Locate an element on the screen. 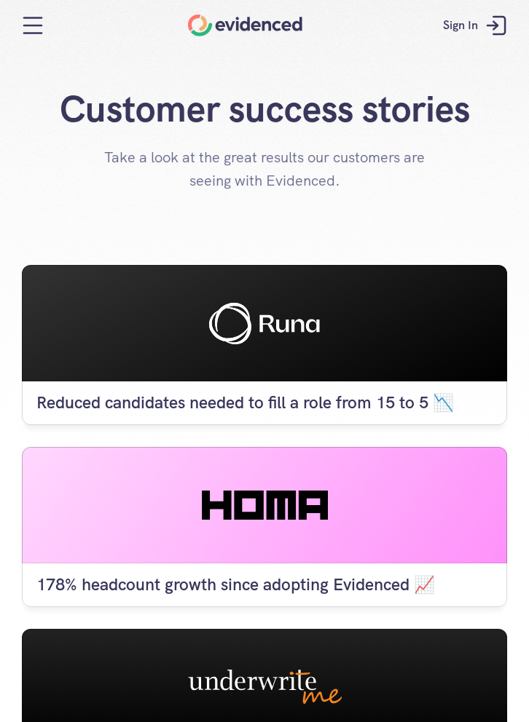  h1: Customer success stories is located at coordinates (264, 109).